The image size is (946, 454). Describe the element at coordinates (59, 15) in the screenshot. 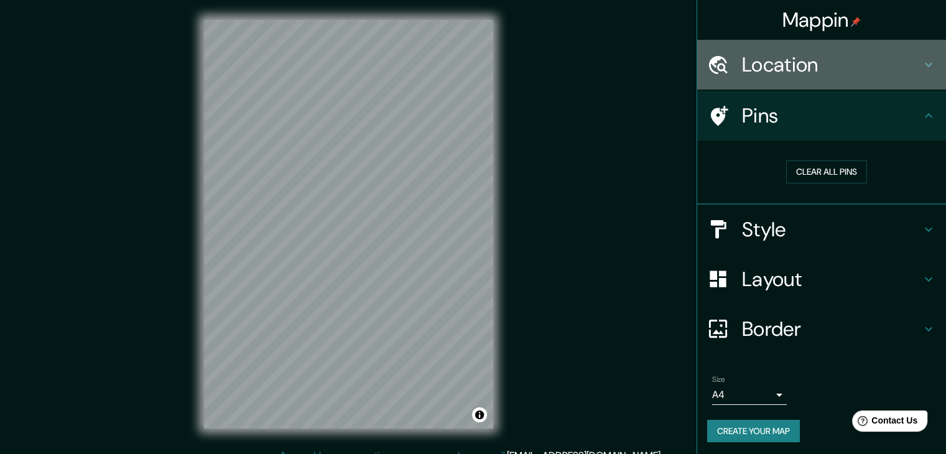

I see `span: Contact Us` at that location.